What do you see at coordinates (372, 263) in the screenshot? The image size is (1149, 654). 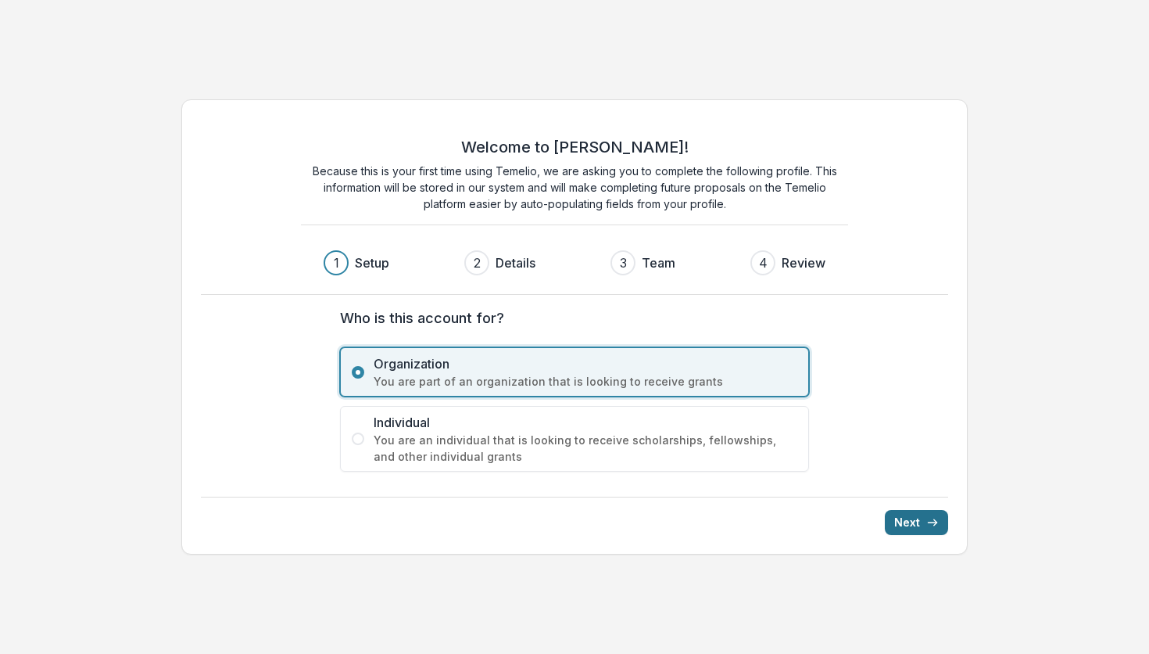 I see `h3: Setup` at bounding box center [372, 263].